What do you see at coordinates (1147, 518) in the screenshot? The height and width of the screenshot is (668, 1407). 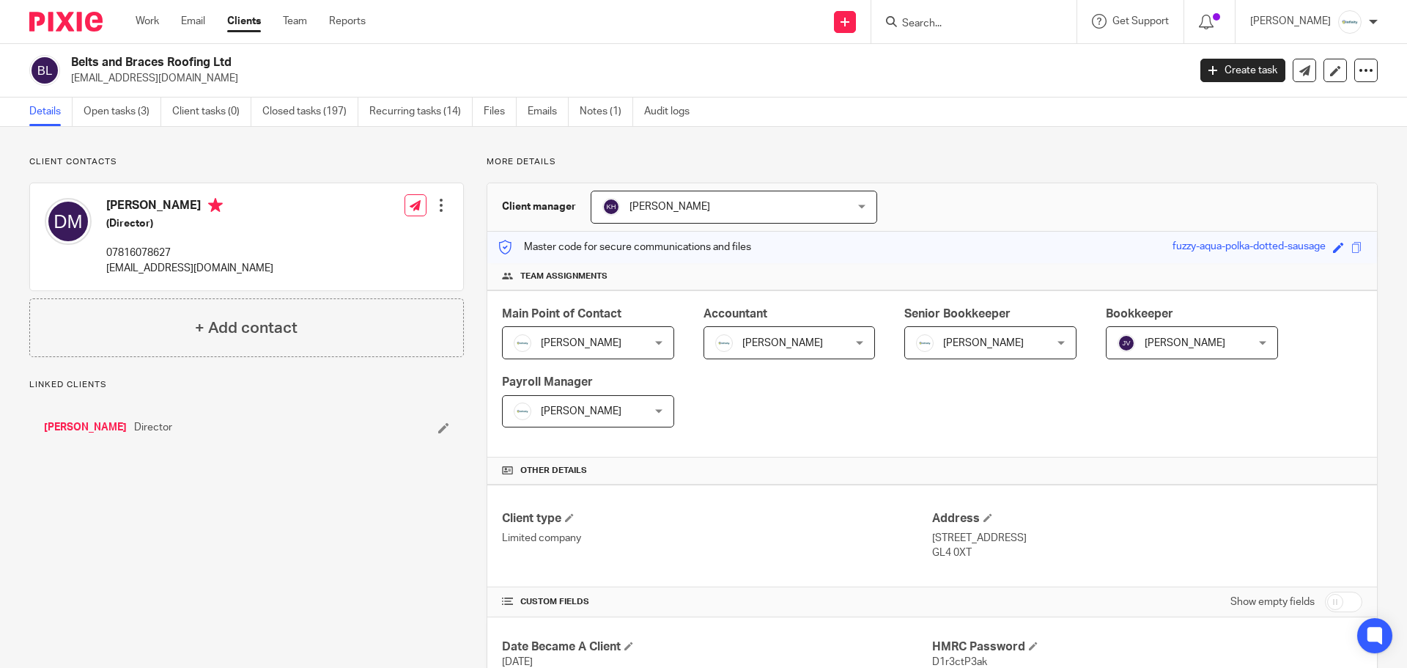 I see `h4: Address` at bounding box center [1147, 518].